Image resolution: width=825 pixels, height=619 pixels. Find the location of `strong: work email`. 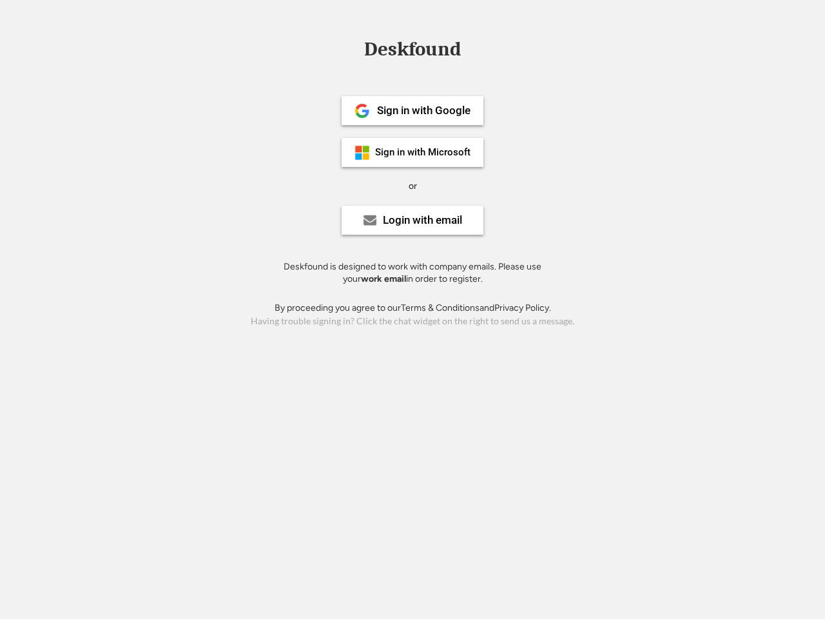

strong: work email is located at coordinates (384, 279).